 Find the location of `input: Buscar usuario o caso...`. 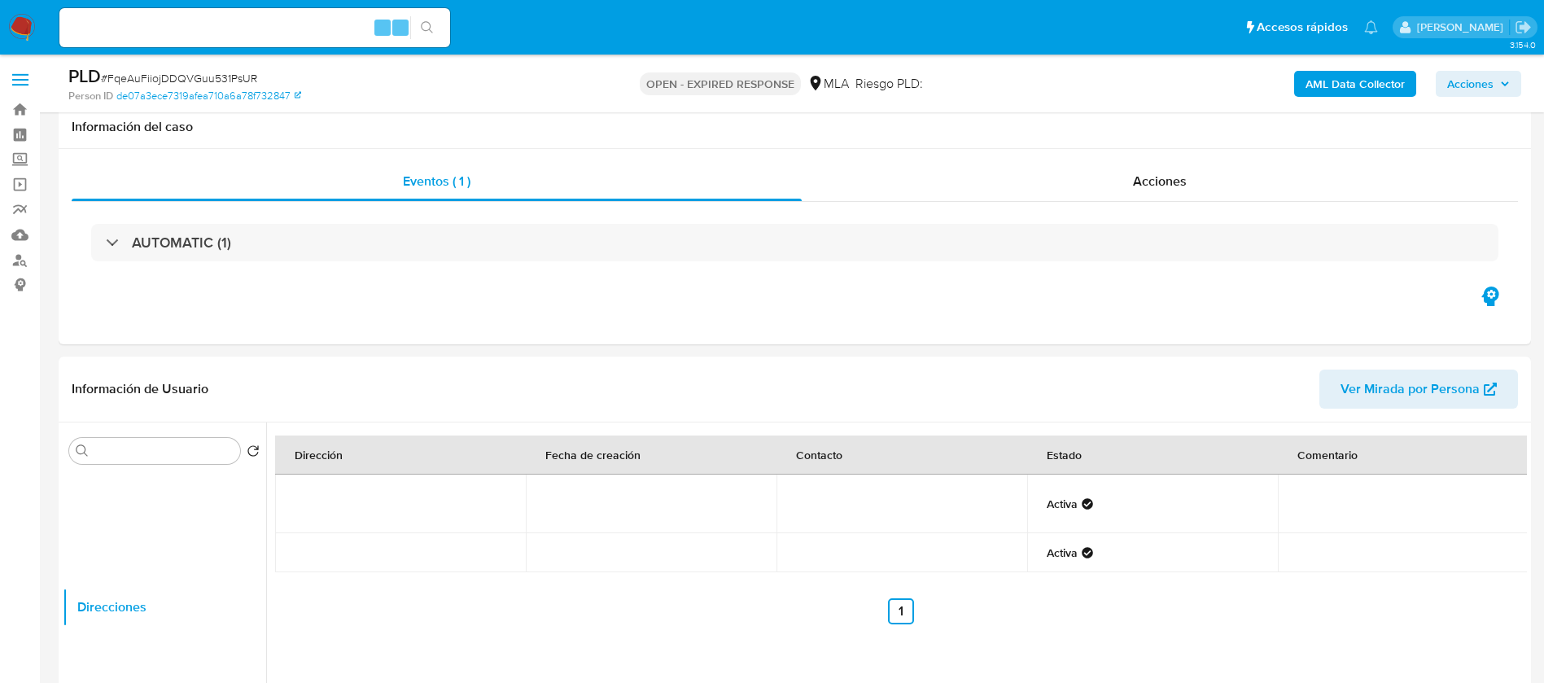

input: Buscar usuario o caso... is located at coordinates (255, 28).